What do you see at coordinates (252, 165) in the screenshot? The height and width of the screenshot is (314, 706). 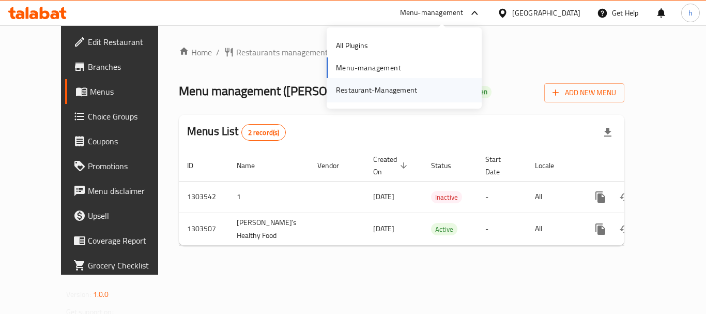 I see `span: Name` at bounding box center [252, 165].